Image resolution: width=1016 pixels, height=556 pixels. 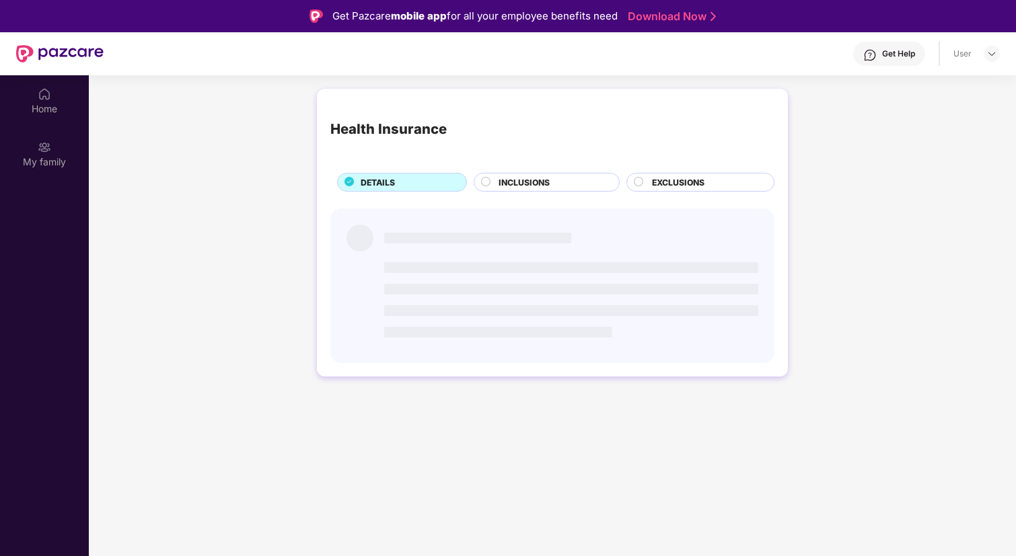 I want to click on img: New Pazcare Logo, so click(x=60, y=54).